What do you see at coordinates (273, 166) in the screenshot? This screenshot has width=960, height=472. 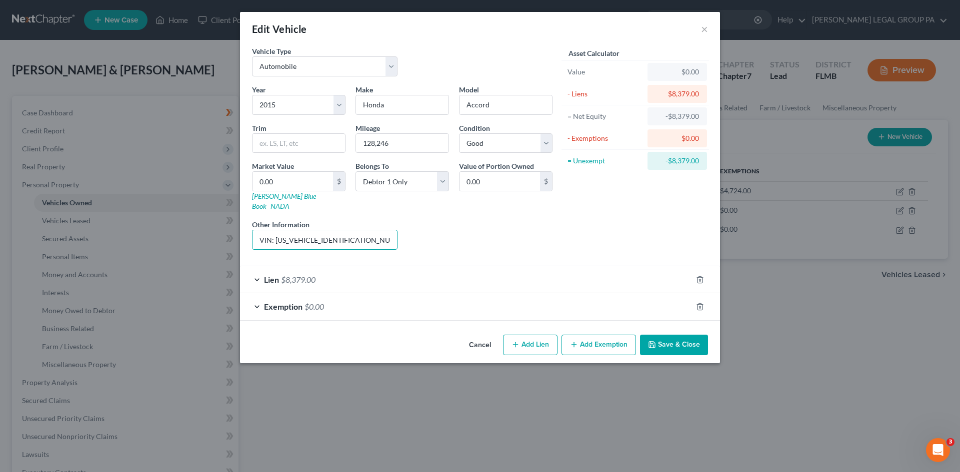 I see `label: Market Value` at bounding box center [273, 166].